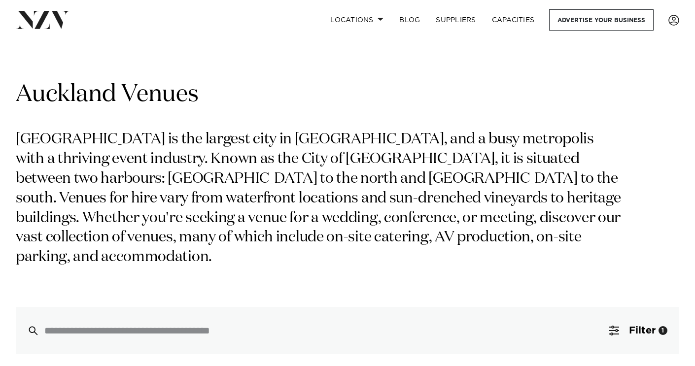 The width and height of the screenshot is (695, 366). I want to click on span: Filter, so click(642, 331).